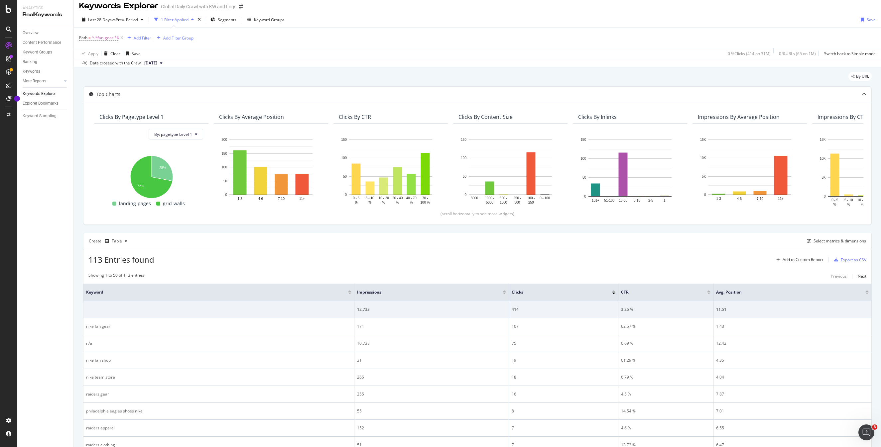  What do you see at coordinates (112, 20) in the screenshot?
I see `button: Last 28 DaysvsPrev. Period` at bounding box center [112, 20].